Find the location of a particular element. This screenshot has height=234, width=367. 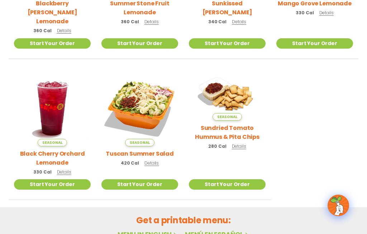

img: Product photo for Sundried Tomato Hummus & Pita Chips is located at coordinates (227, 95).